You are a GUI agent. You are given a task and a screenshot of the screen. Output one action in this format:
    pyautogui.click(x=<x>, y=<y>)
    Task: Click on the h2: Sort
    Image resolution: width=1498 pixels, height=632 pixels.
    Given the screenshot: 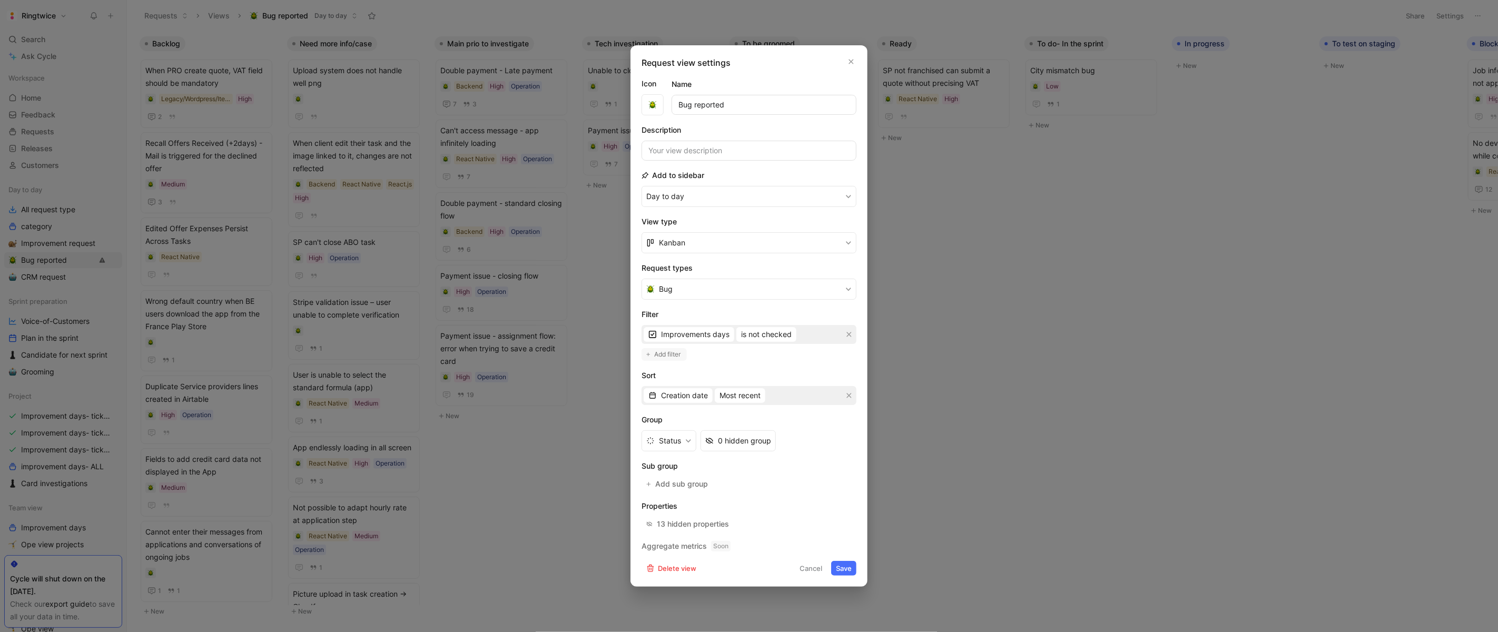 What is the action you would take?
    pyautogui.click(x=749, y=376)
    